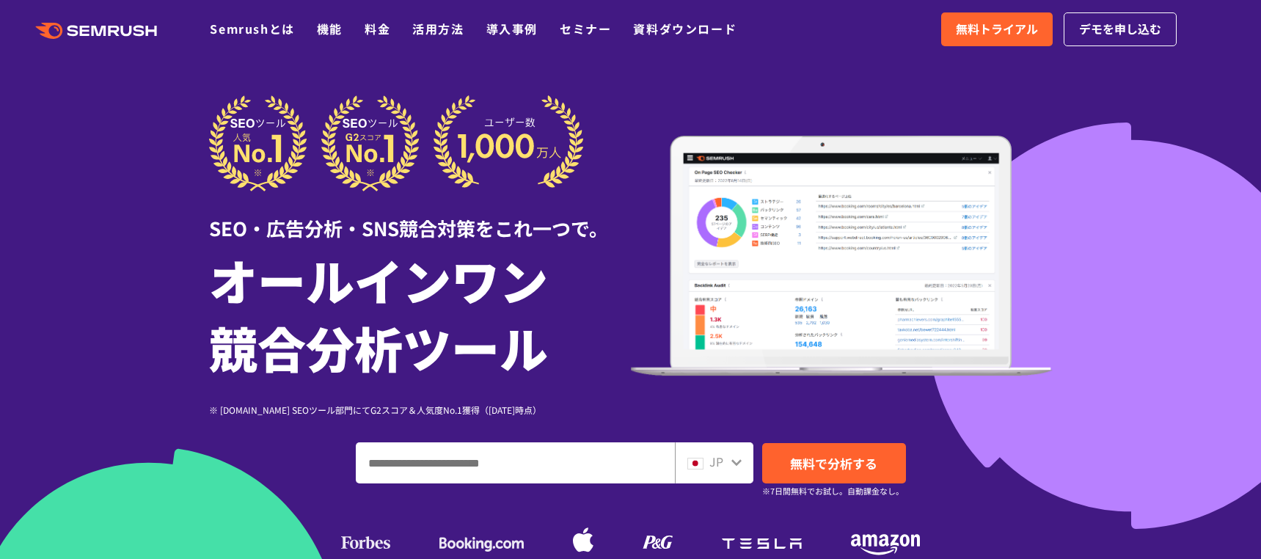 The image size is (1261, 559). I want to click on span: JP, so click(716, 461).